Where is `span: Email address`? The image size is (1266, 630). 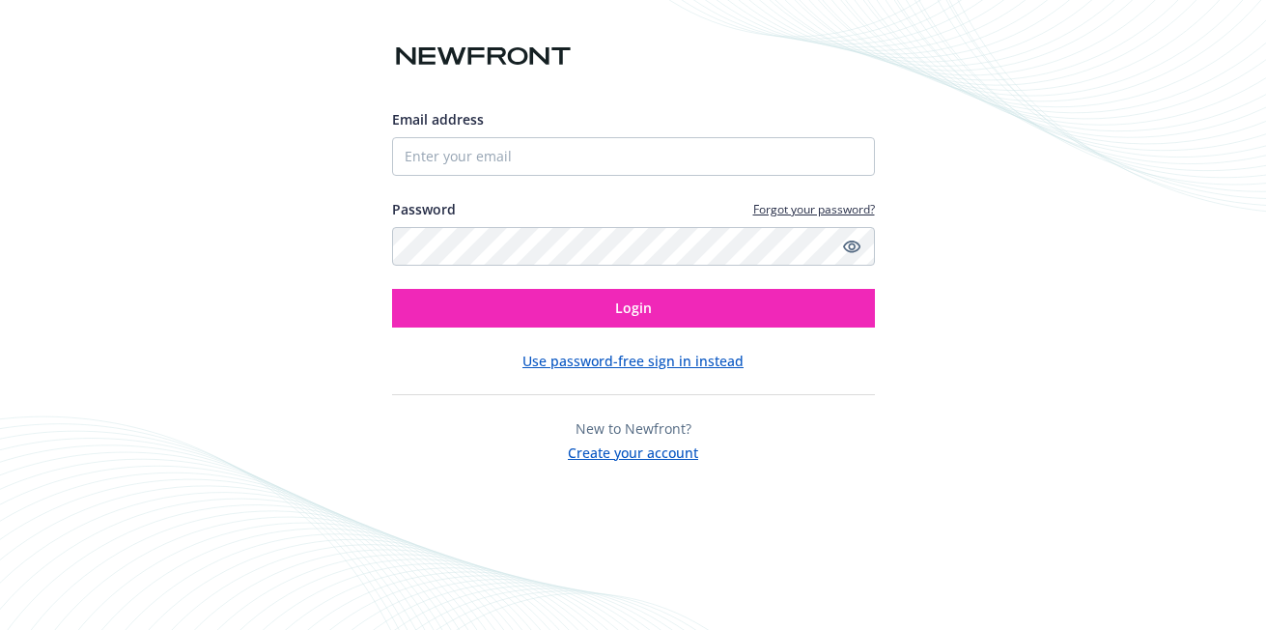 span: Email address is located at coordinates (438, 119).